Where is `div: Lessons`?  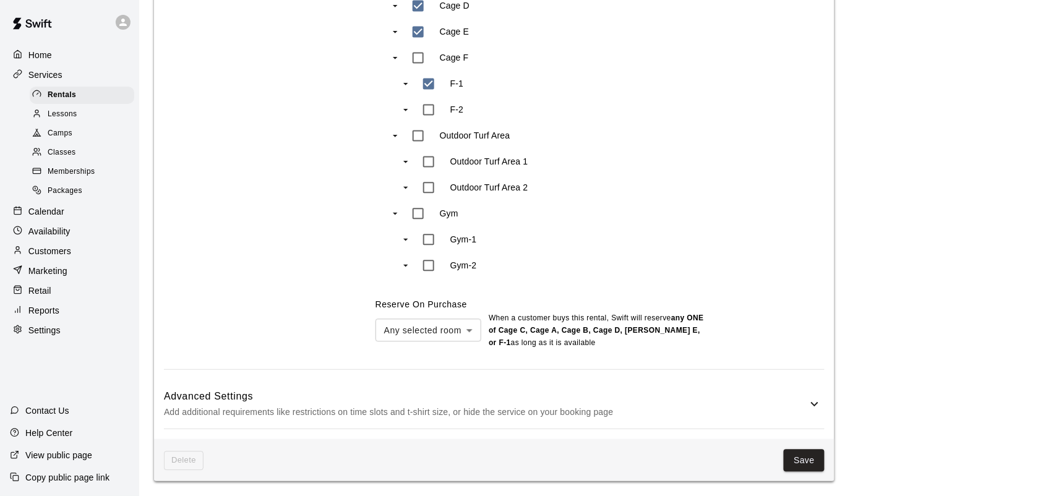 div: Lessons is located at coordinates (82, 114).